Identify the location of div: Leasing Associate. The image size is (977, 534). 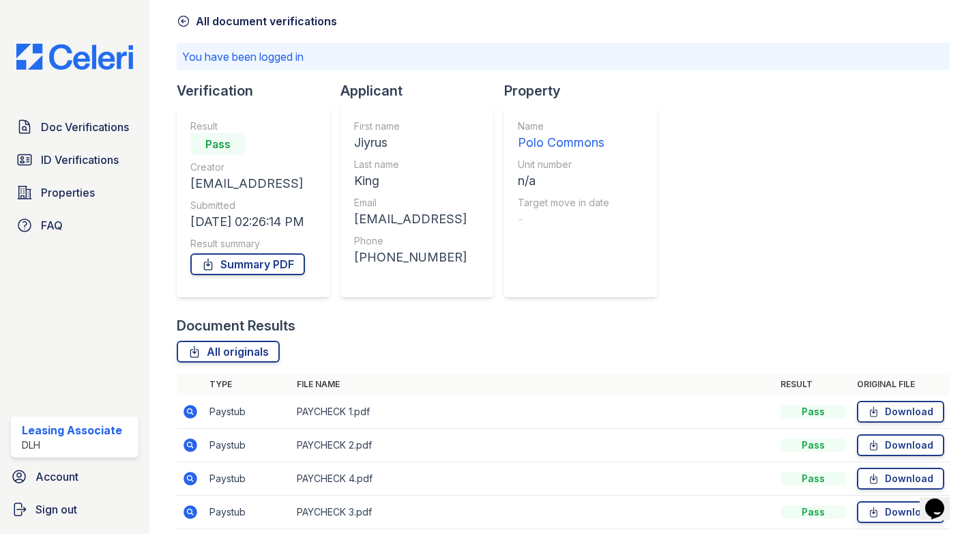
(72, 430).